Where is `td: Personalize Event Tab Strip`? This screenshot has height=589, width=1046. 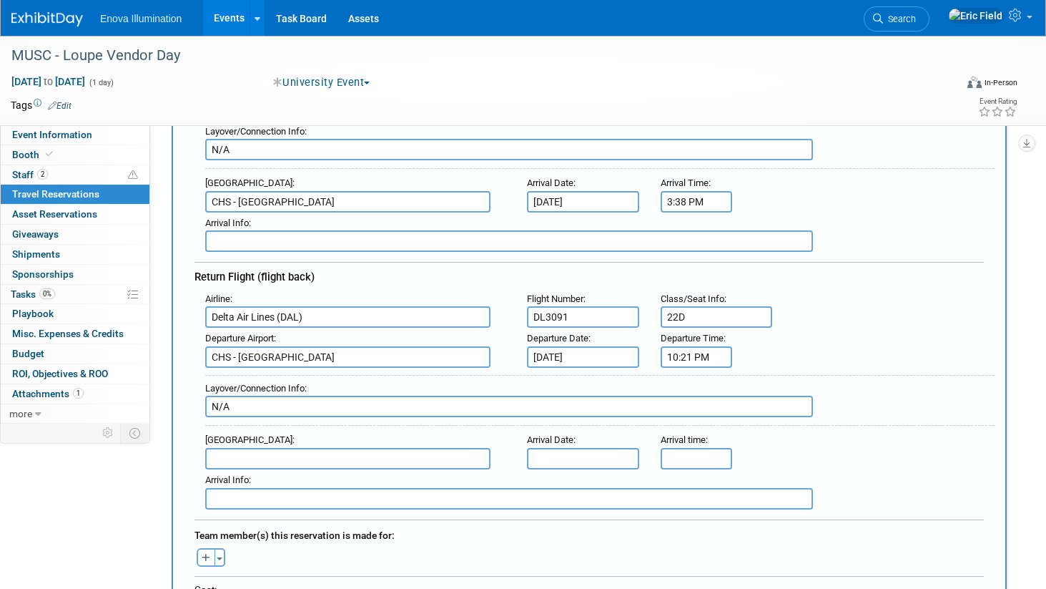
td: Personalize Event Tab Strip is located at coordinates (108, 433).